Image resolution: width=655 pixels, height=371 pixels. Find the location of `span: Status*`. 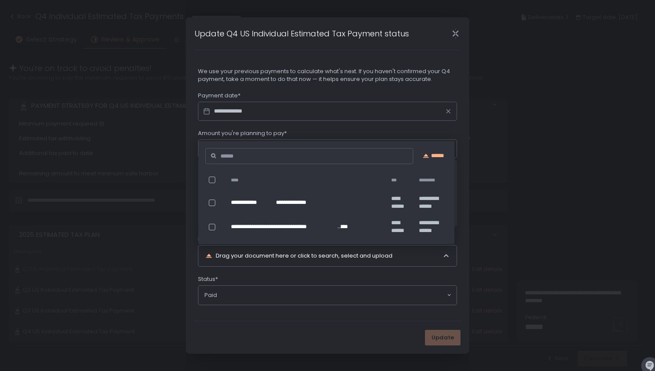

span: Status* is located at coordinates (208, 279).